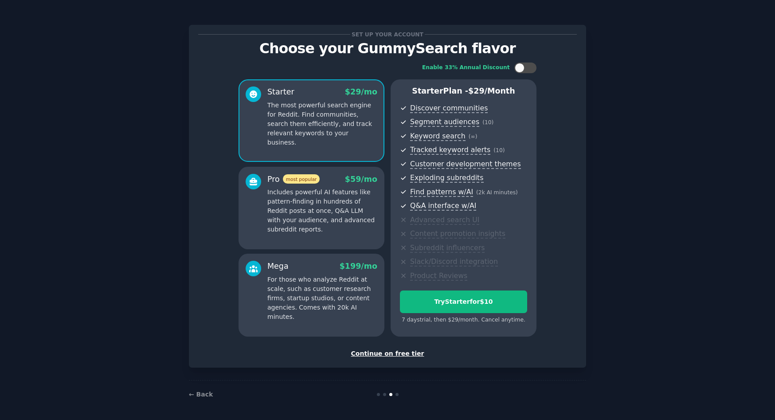 The width and height of the screenshot is (775, 420). I want to click on span: Advanced search UI, so click(445, 220).